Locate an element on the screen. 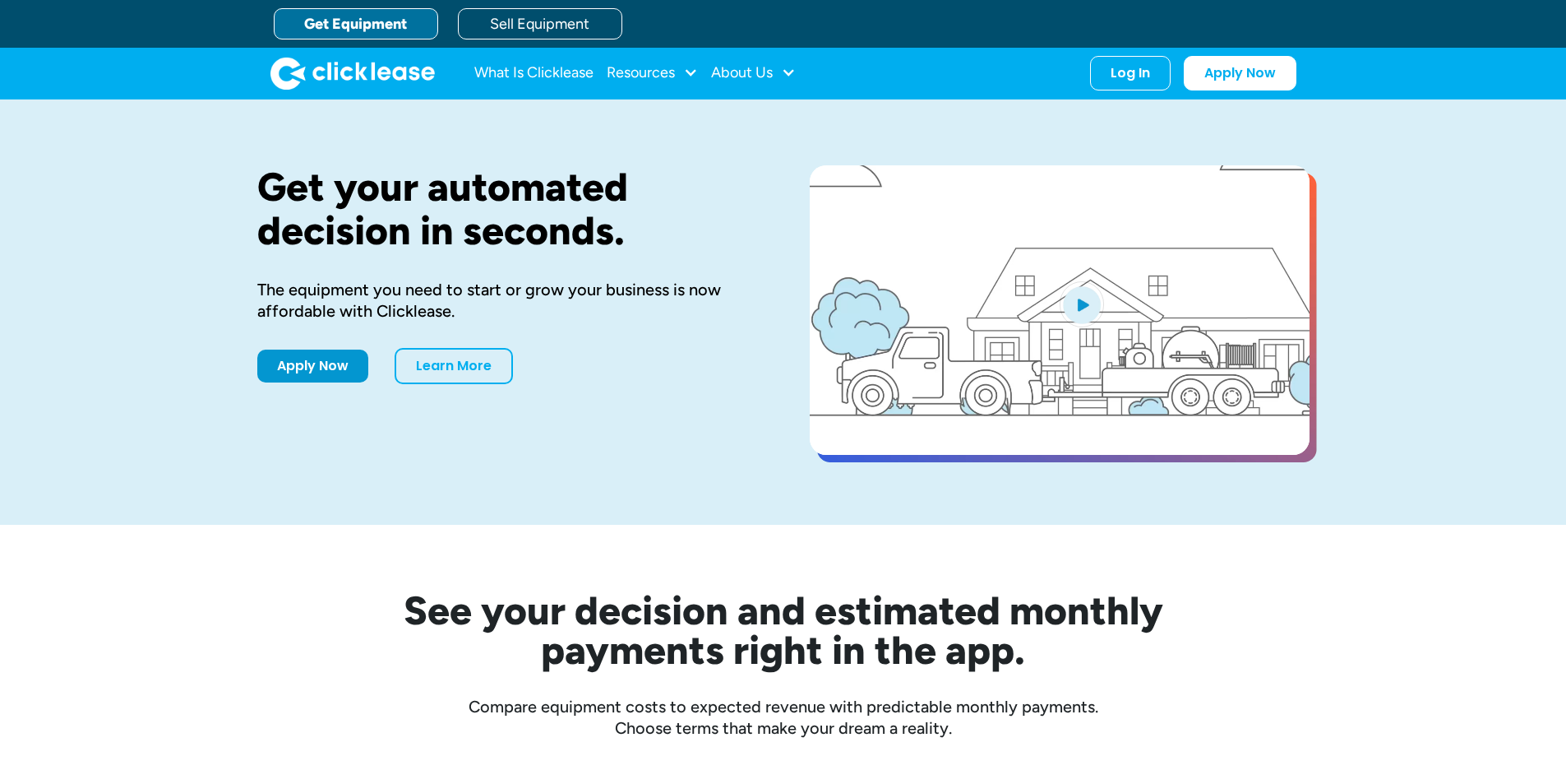 This screenshot has height=784, width=1566. a: Sell Equipment is located at coordinates (540, 24).